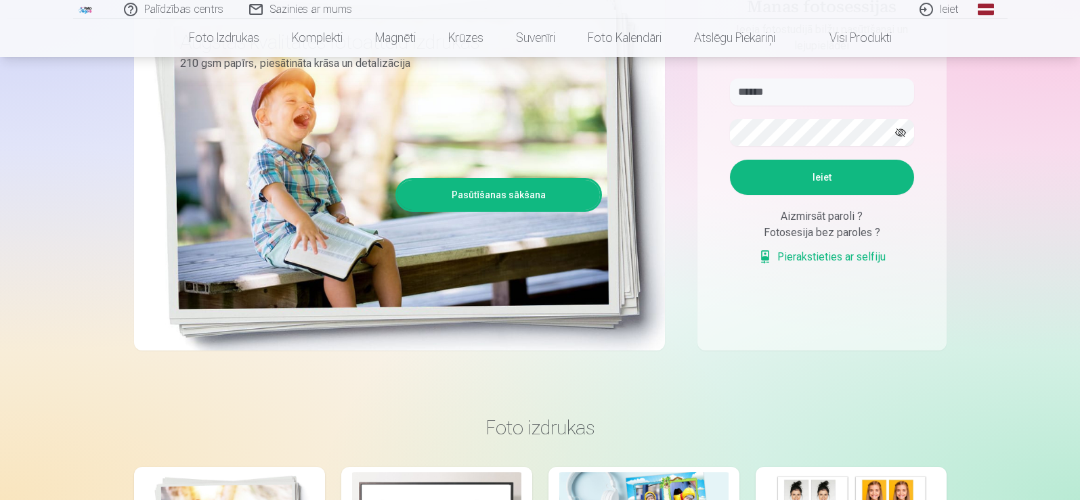 The image size is (1080, 500). Describe the element at coordinates (624, 38) in the screenshot. I see `a: Foto kalendāri` at that location.